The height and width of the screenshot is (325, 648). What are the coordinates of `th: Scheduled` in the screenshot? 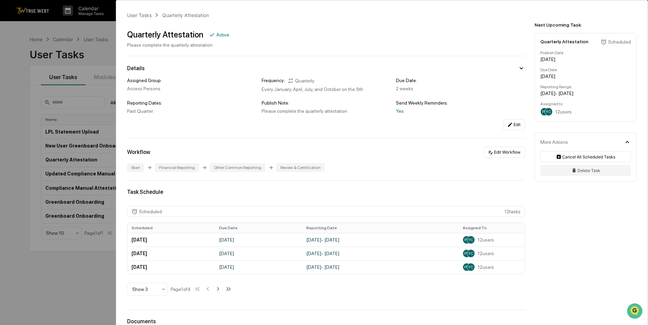 It's located at (171, 228).